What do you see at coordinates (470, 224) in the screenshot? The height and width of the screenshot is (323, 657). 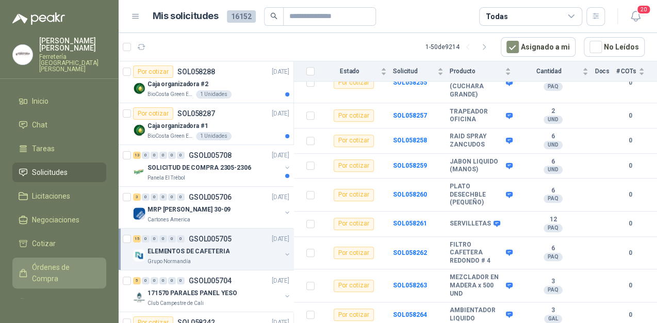 I see `b: SERVILLETAS` at bounding box center [470, 224].